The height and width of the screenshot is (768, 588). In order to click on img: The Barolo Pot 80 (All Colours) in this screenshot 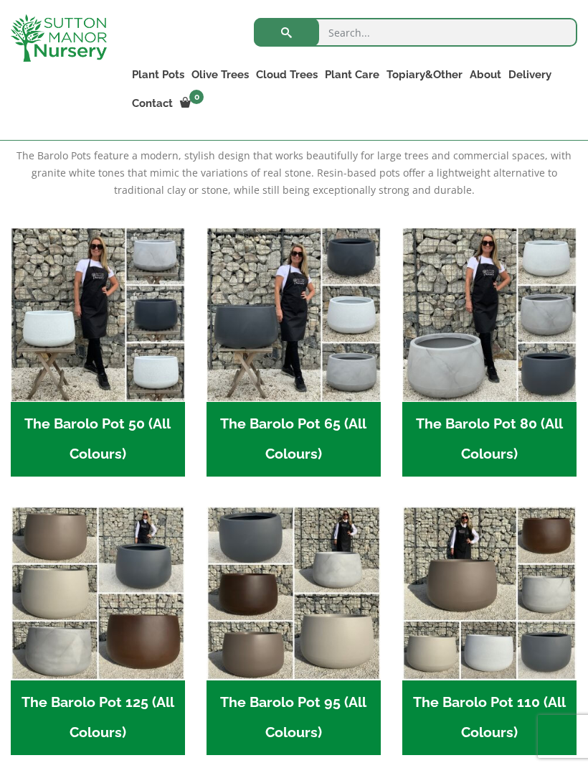, I will do `click(489, 314)`.